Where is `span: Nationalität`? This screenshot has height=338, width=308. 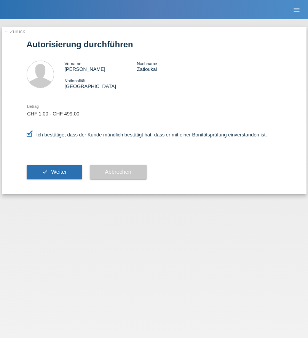 span: Nationalität is located at coordinates (75, 81).